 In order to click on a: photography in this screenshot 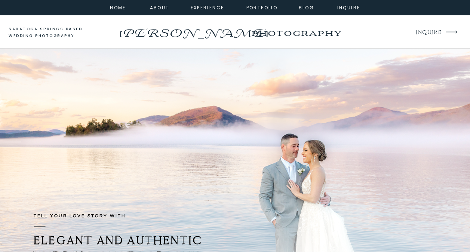, I will do `click(296, 33)`.